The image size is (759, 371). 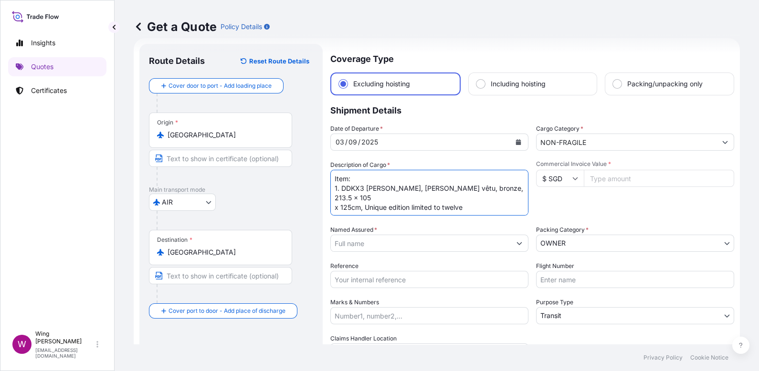 I want to click on span: OWNER, so click(x=553, y=243).